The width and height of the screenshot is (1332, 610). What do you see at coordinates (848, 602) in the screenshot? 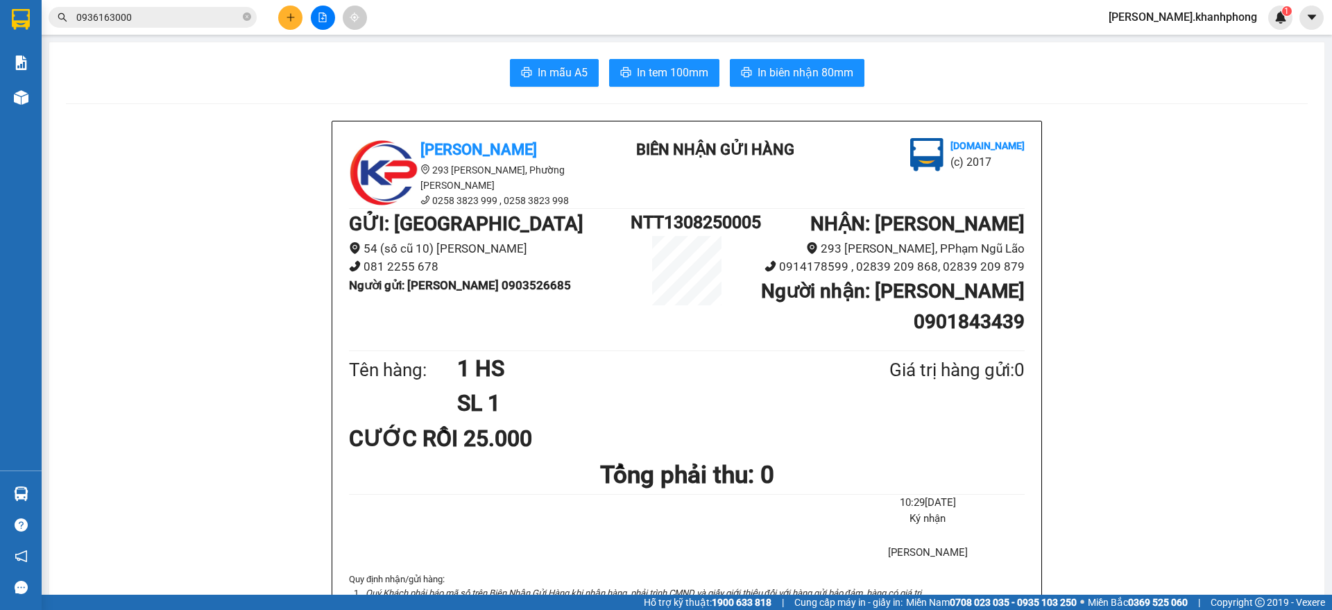
I see `span: Cung cấp máy in - giấy in:` at bounding box center [848, 602].